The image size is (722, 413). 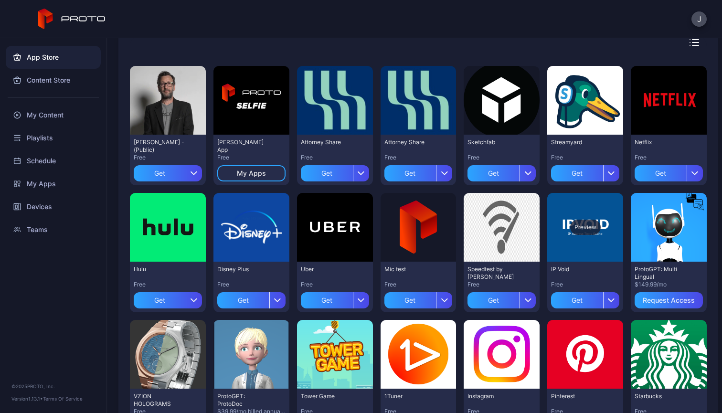 I want to click on div: $149.99/mo, so click(x=669, y=285).